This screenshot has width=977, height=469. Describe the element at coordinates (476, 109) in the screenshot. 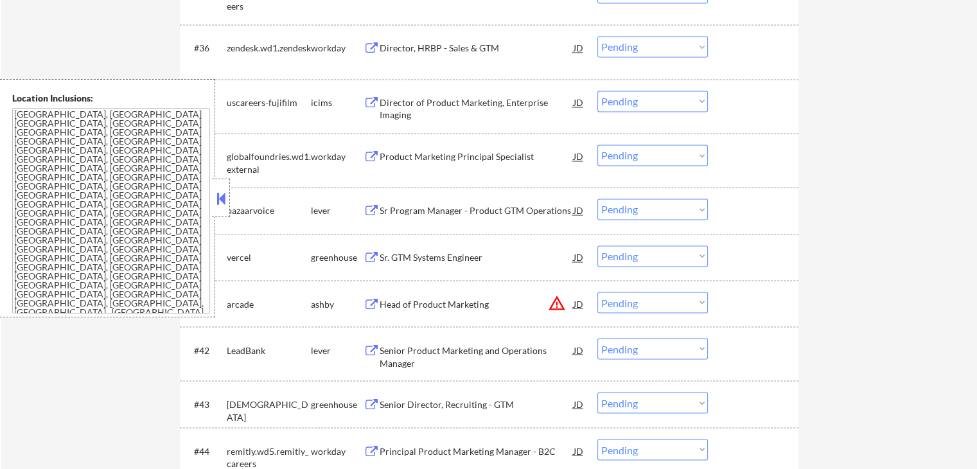

I see `div: Director of Product Marketing, Enterprise Imaging` at that location.